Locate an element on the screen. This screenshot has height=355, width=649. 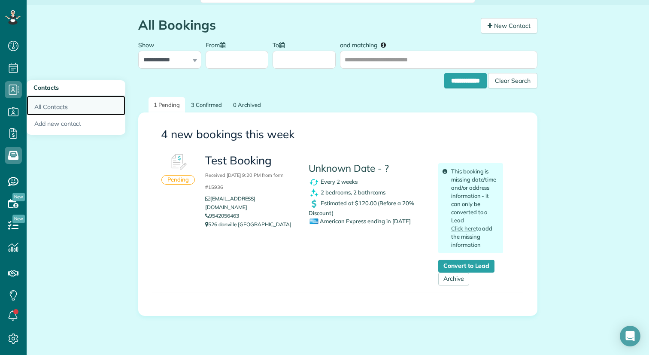
a: Clear Search is located at coordinates (512, 78).